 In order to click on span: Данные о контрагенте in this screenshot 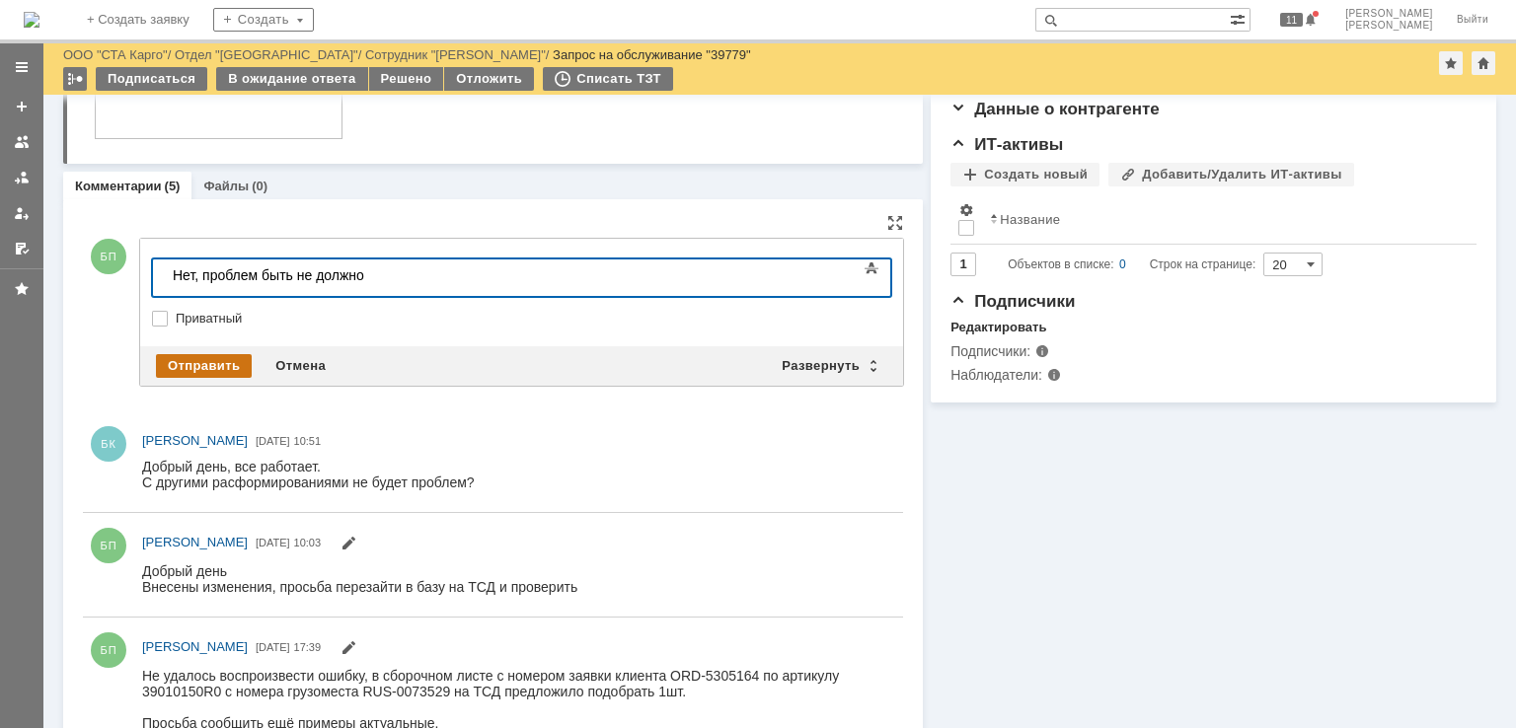, I will do `click(1055, 109)`.